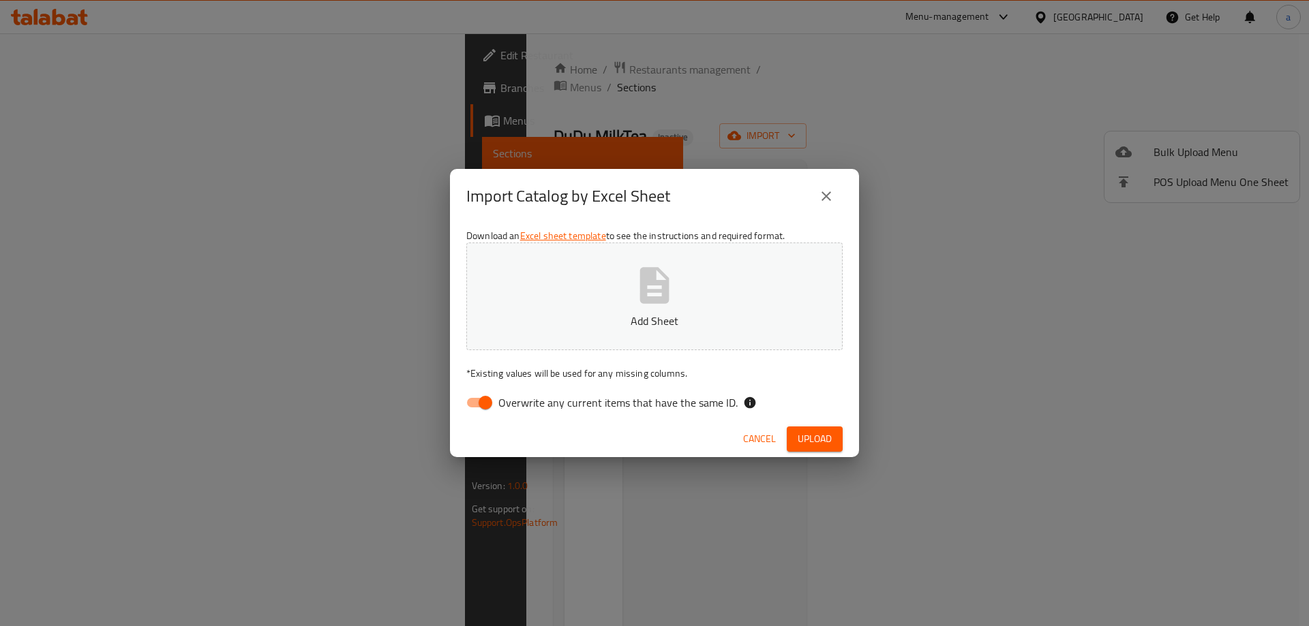 The height and width of the screenshot is (626, 1309). Describe the element at coordinates (563, 236) in the screenshot. I see `a: Excel sheet template` at that location.